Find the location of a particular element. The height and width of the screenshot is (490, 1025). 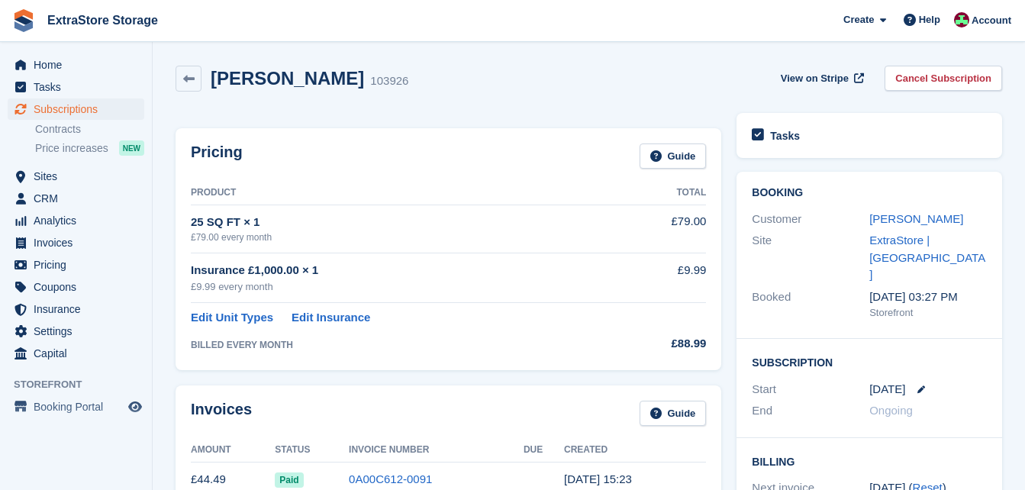

div: Insurance £1,000.00 × 1 is located at coordinates (406, 270).